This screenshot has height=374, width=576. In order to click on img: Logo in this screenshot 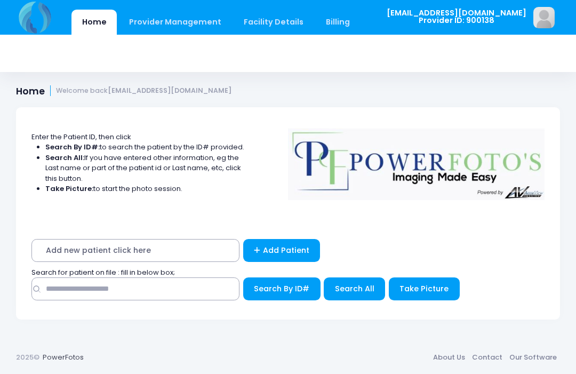, I will do `click(416, 160)`.